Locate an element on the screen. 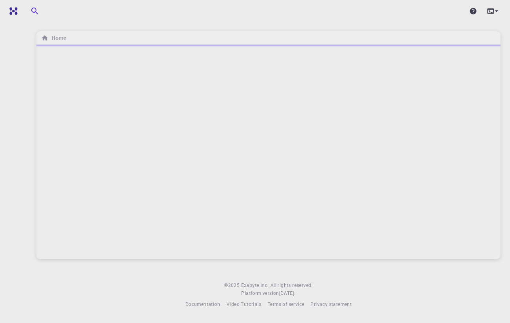 Image resolution: width=510 pixels, height=323 pixels. nav: breadcrumb is located at coordinates (53, 38).